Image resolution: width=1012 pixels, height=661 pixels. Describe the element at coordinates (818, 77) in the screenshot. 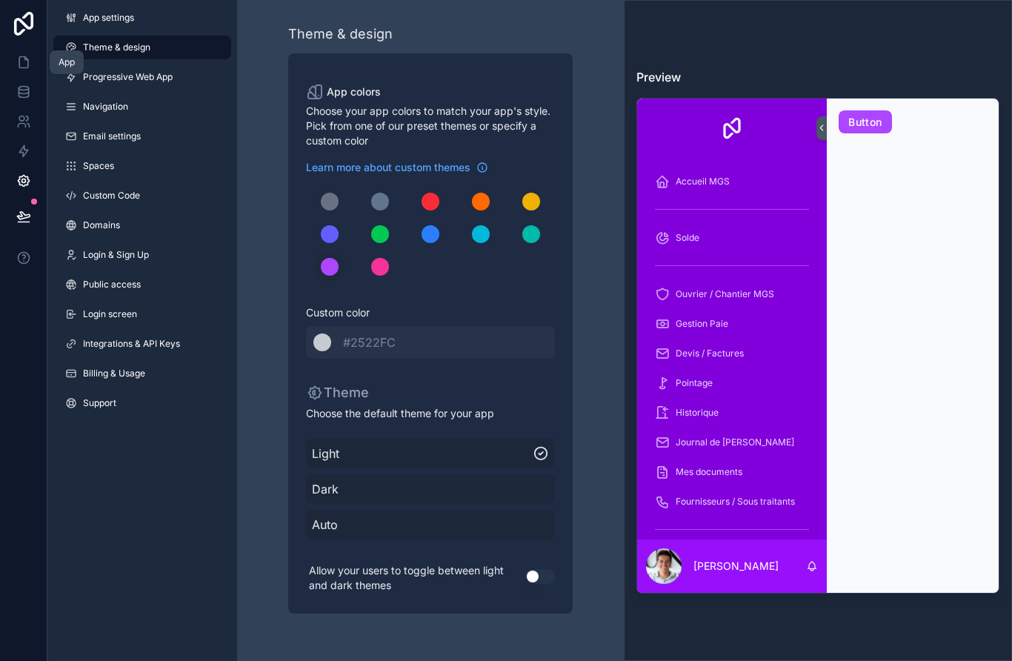

I see `h3: Preview` at that location.